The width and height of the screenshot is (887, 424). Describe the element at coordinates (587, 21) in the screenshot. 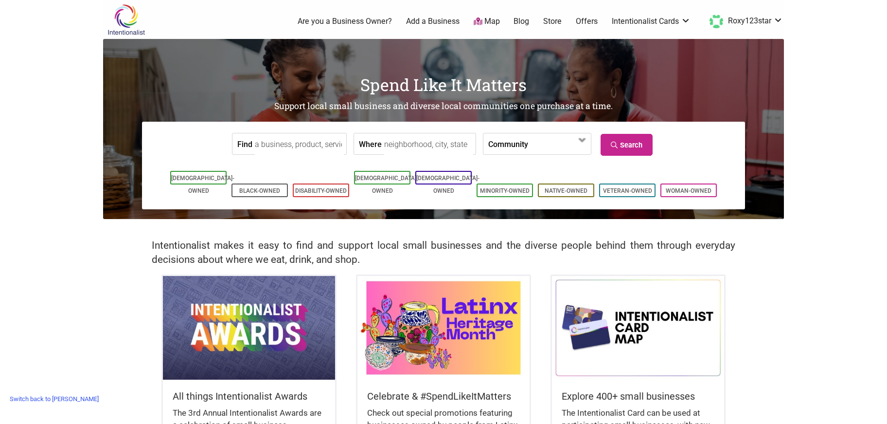

I see `a: Offers` at that location.